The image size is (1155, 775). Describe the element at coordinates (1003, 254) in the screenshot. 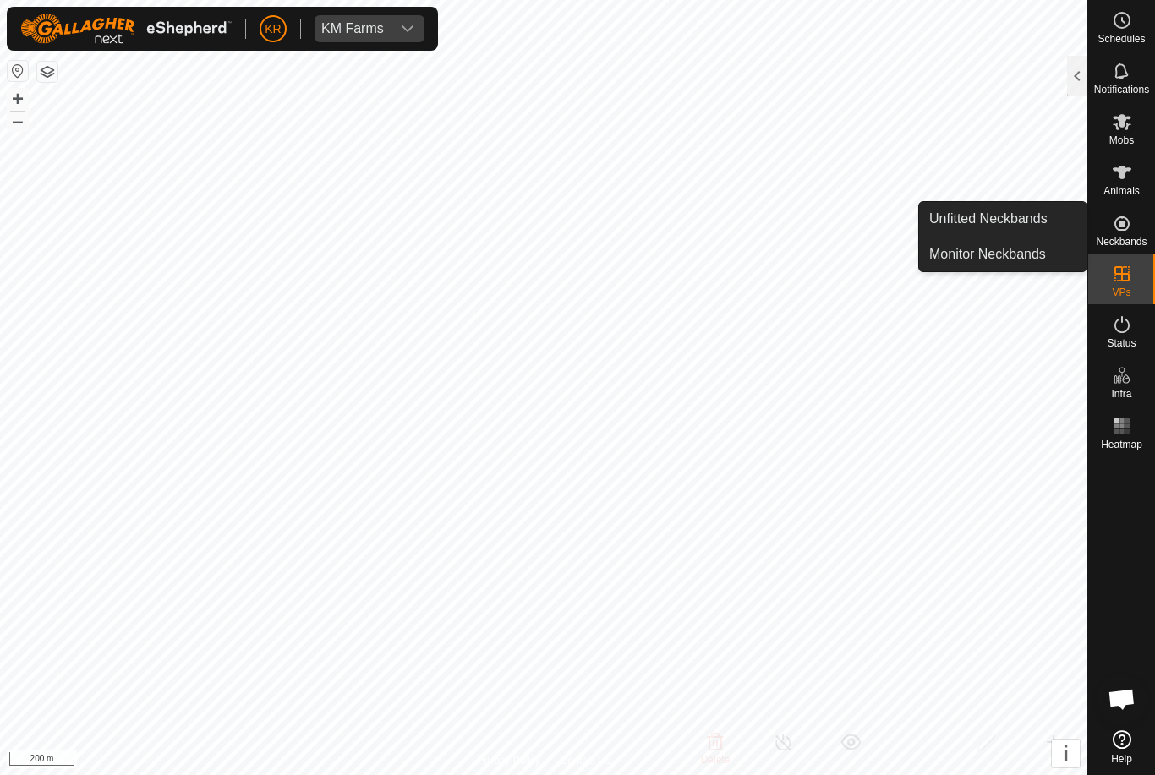

I see `a: Monitor Neckbands` at that location.